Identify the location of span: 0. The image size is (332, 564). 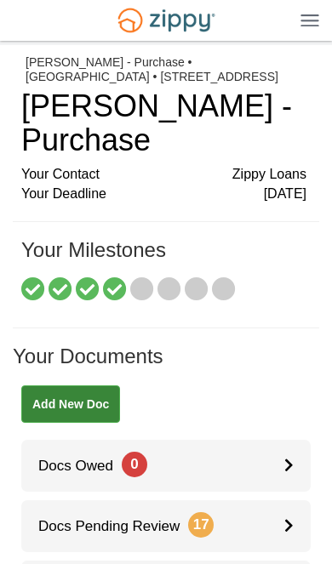
(134, 464).